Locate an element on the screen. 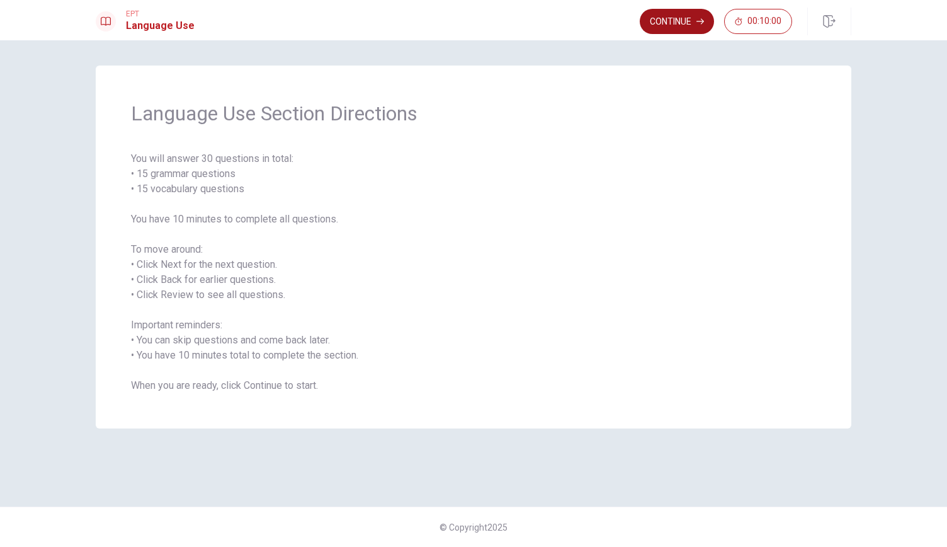  span: 00:10:00 is located at coordinates (764, 21).